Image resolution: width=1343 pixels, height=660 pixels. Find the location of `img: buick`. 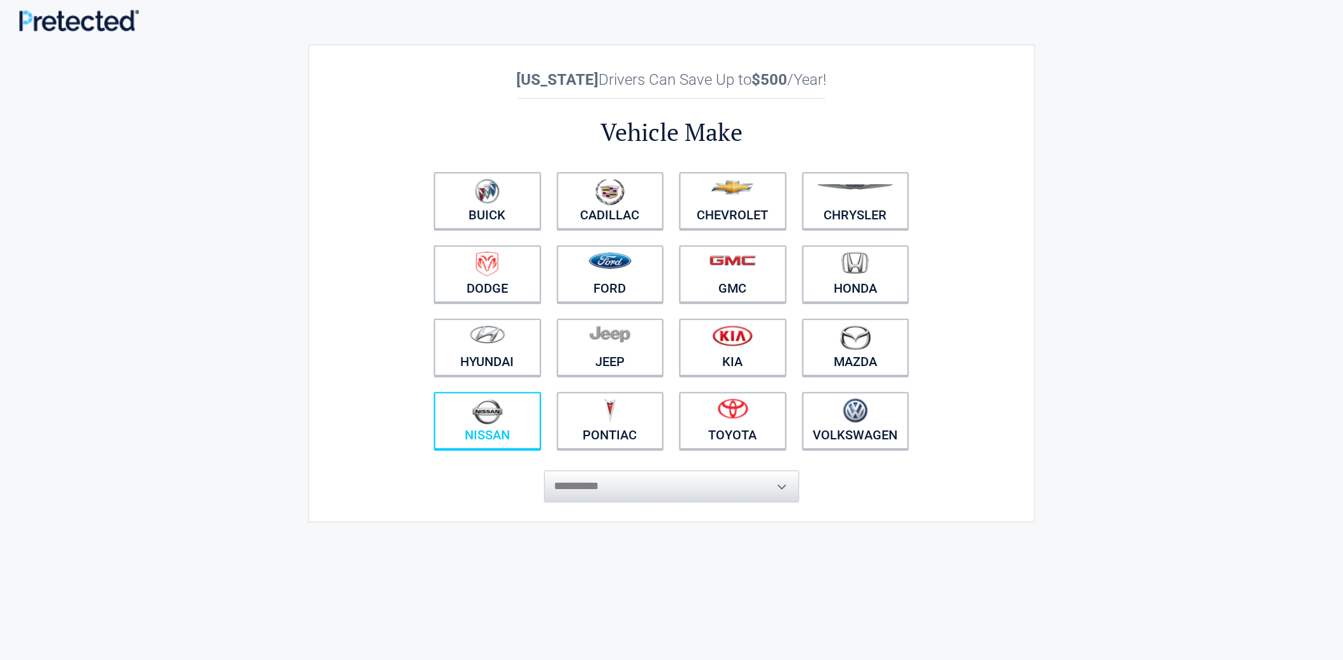

img: buick is located at coordinates (487, 191).